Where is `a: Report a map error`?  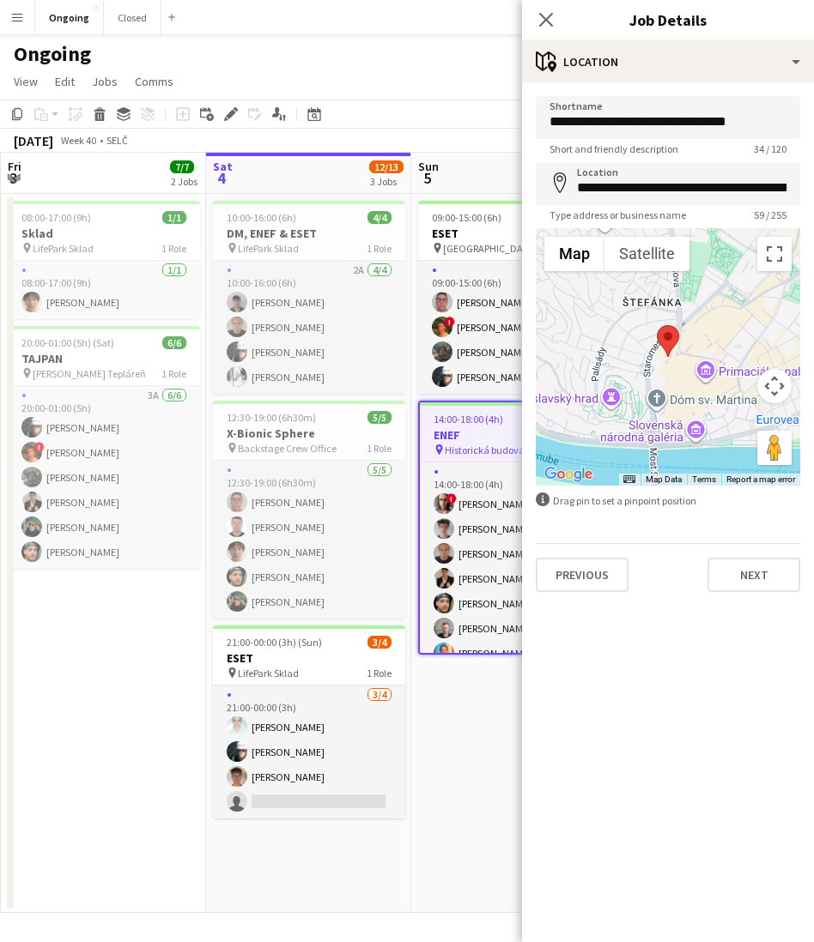
a: Report a map error is located at coordinates (761, 479).